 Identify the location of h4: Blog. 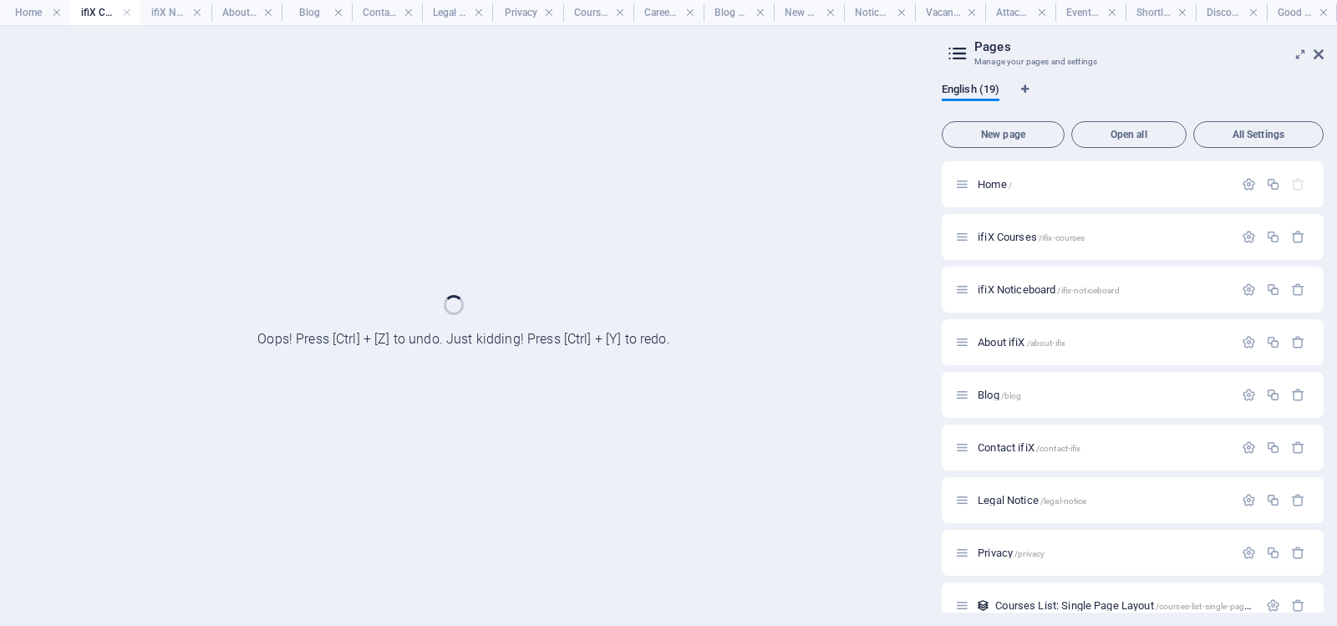
(317, 13).